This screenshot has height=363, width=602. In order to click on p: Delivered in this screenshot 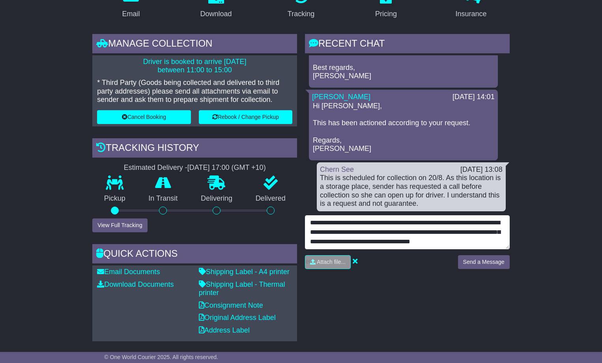, I will do `click(270, 198)`.